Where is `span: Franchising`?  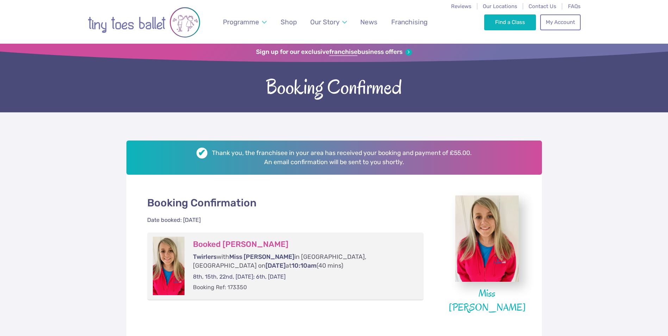
span: Franchising is located at coordinates (409, 22).